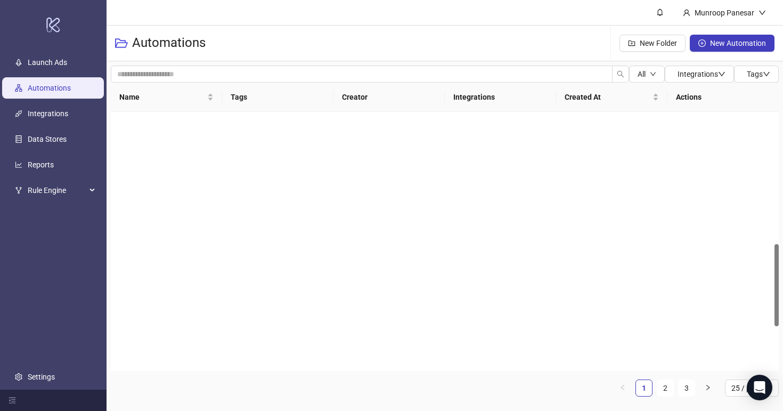  Describe the element at coordinates (646, 74) in the screenshot. I see `button: Alldown` at that location.